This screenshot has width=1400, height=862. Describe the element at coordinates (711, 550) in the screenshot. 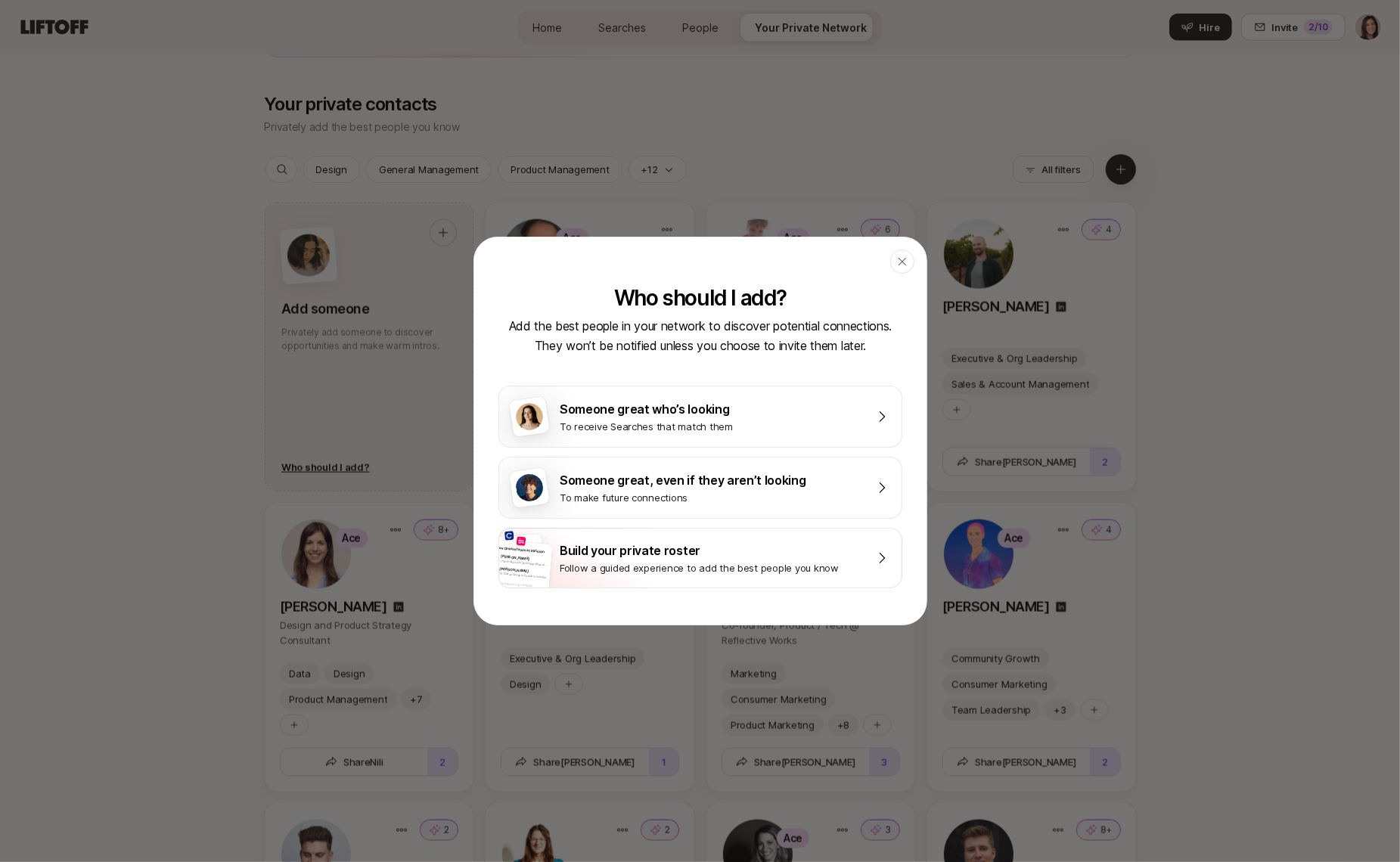

I see `p: Build your private roster` at that location.